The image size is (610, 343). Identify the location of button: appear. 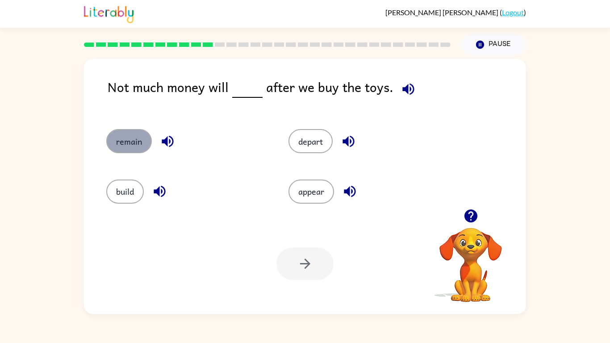
(311, 192).